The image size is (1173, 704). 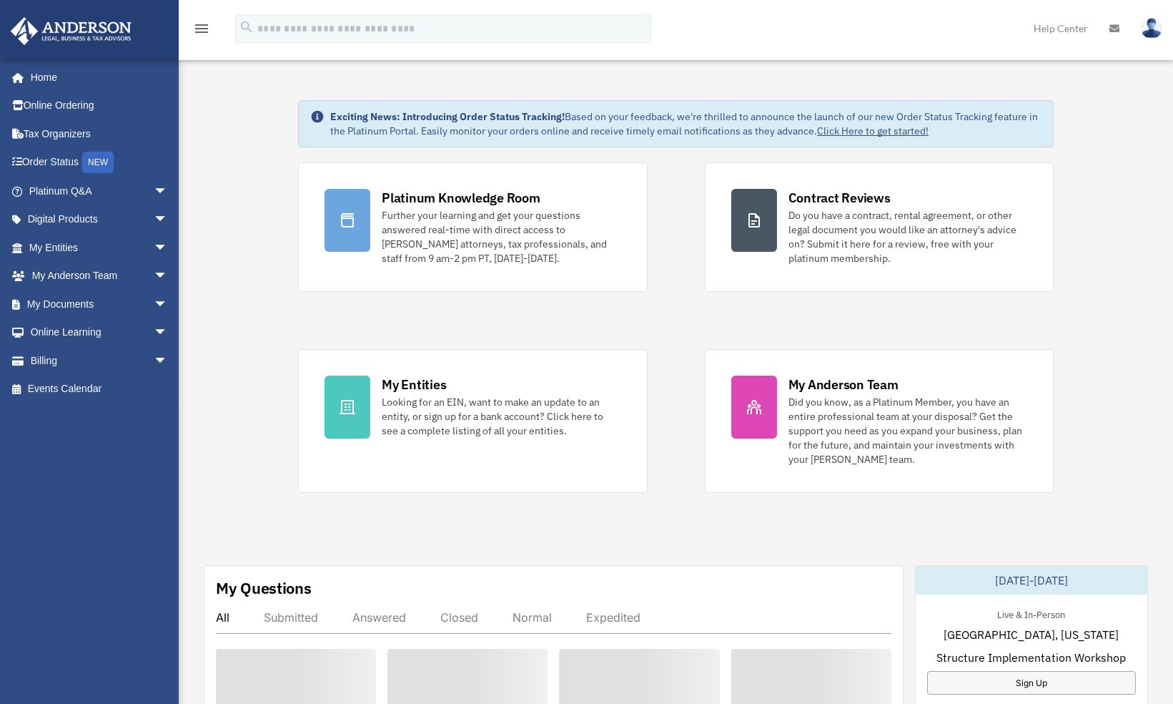 What do you see at coordinates (908, 237) in the screenshot?
I see `div: Do you have a contract, rental agreement, or other legal document you would like an attorney's ad...` at bounding box center [908, 237].